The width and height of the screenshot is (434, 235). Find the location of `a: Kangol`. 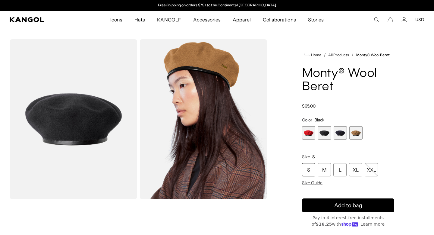

a: Kangol is located at coordinates (41, 20).